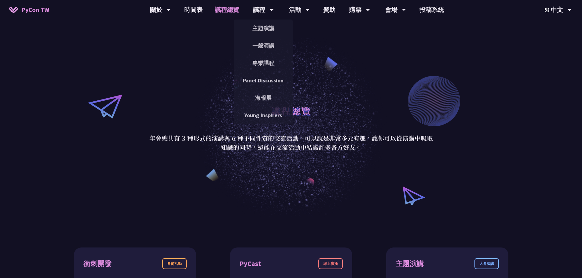 This screenshot has height=278, width=582. What do you see at coordinates (14, 10) in the screenshot?
I see `img: Home icon of PyCon TW 2025` at bounding box center [14, 10].